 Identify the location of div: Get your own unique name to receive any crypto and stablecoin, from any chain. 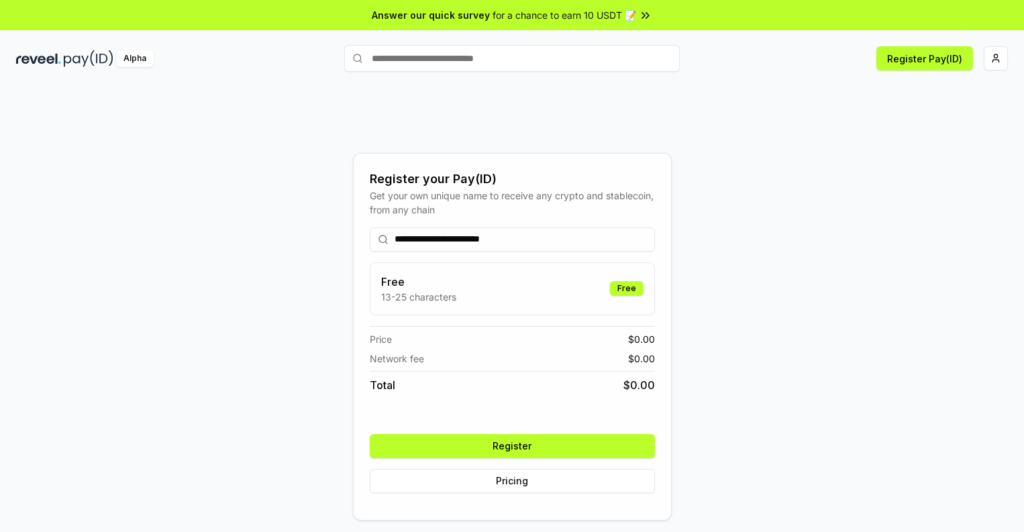
(512, 203).